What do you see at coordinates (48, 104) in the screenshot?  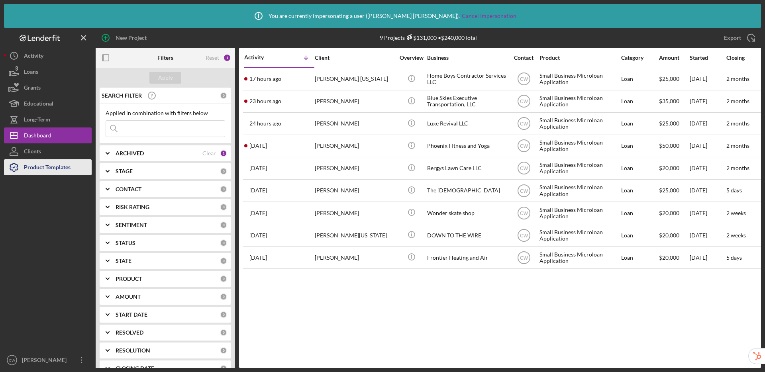 I see `button: Educational` at bounding box center [48, 104].